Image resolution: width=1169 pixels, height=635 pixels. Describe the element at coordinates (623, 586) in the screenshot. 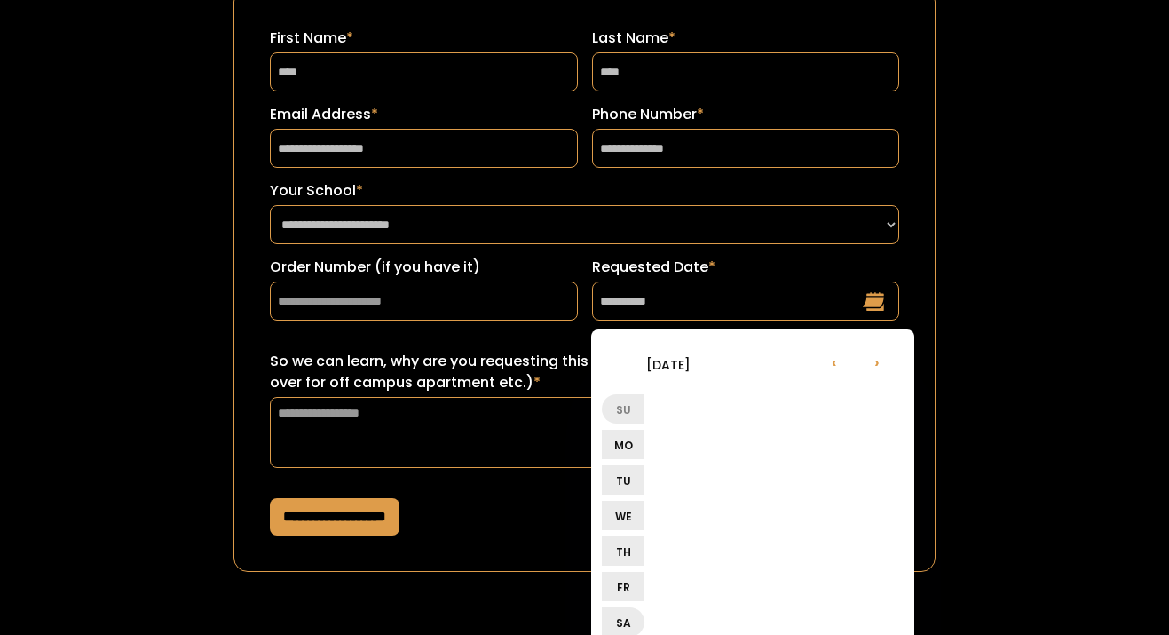

I see `li: Fr` at that location.